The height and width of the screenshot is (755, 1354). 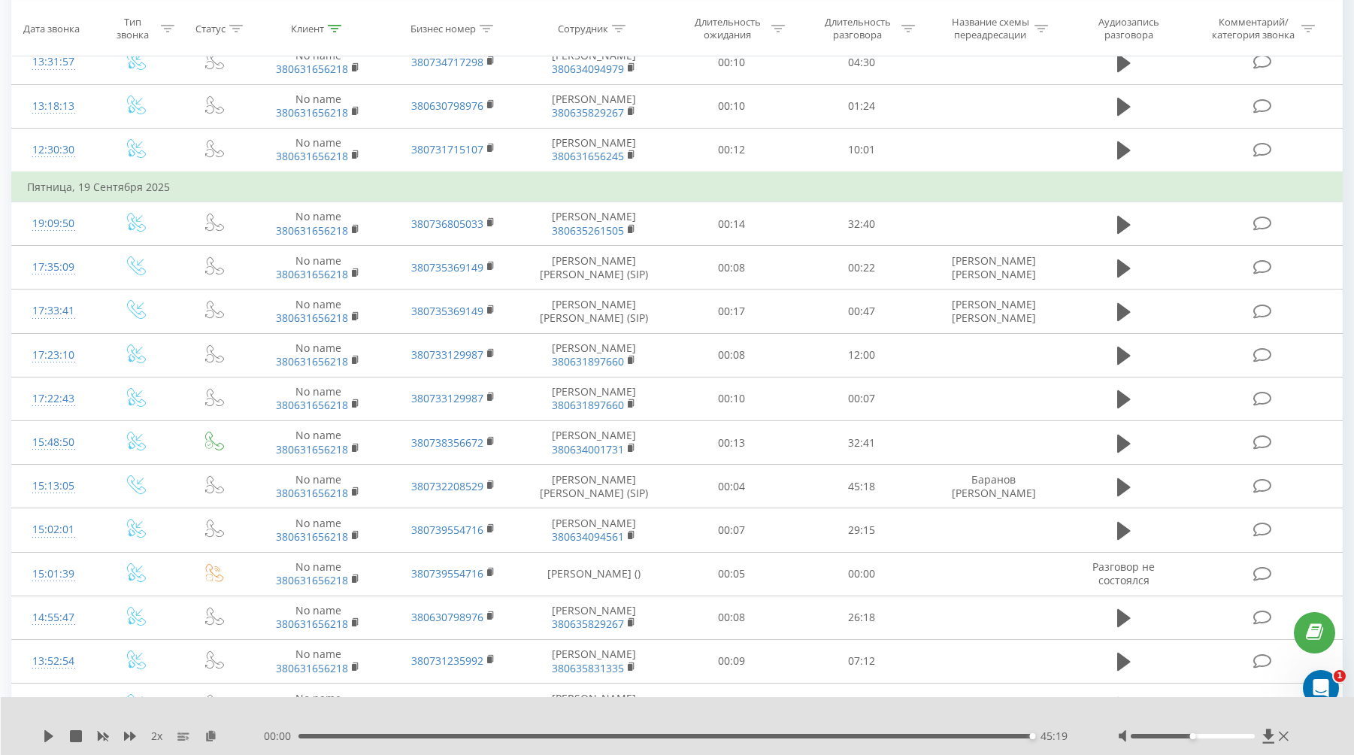 I want to click on td: 00:04, so click(x=731, y=486).